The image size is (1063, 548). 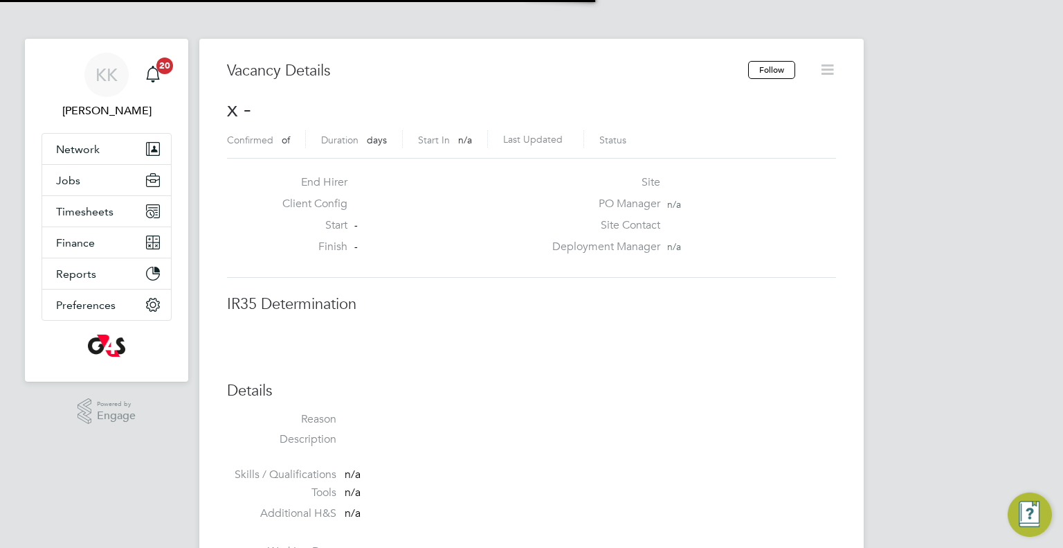 What do you see at coordinates (309, 246) in the screenshot?
I see `label: Finish` at bounding box center [309, 246].